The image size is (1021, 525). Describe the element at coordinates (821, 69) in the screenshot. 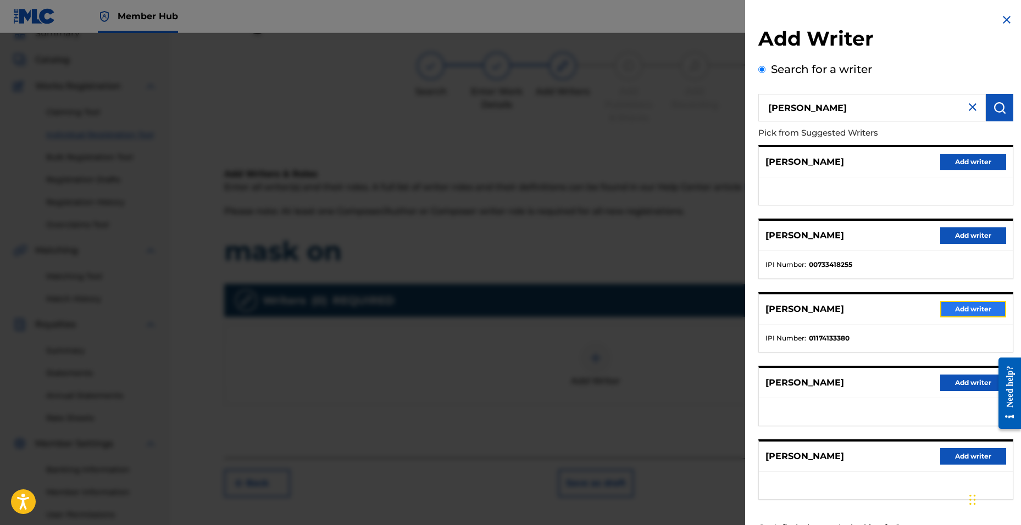

I see `label: Search for a writer` at that location.